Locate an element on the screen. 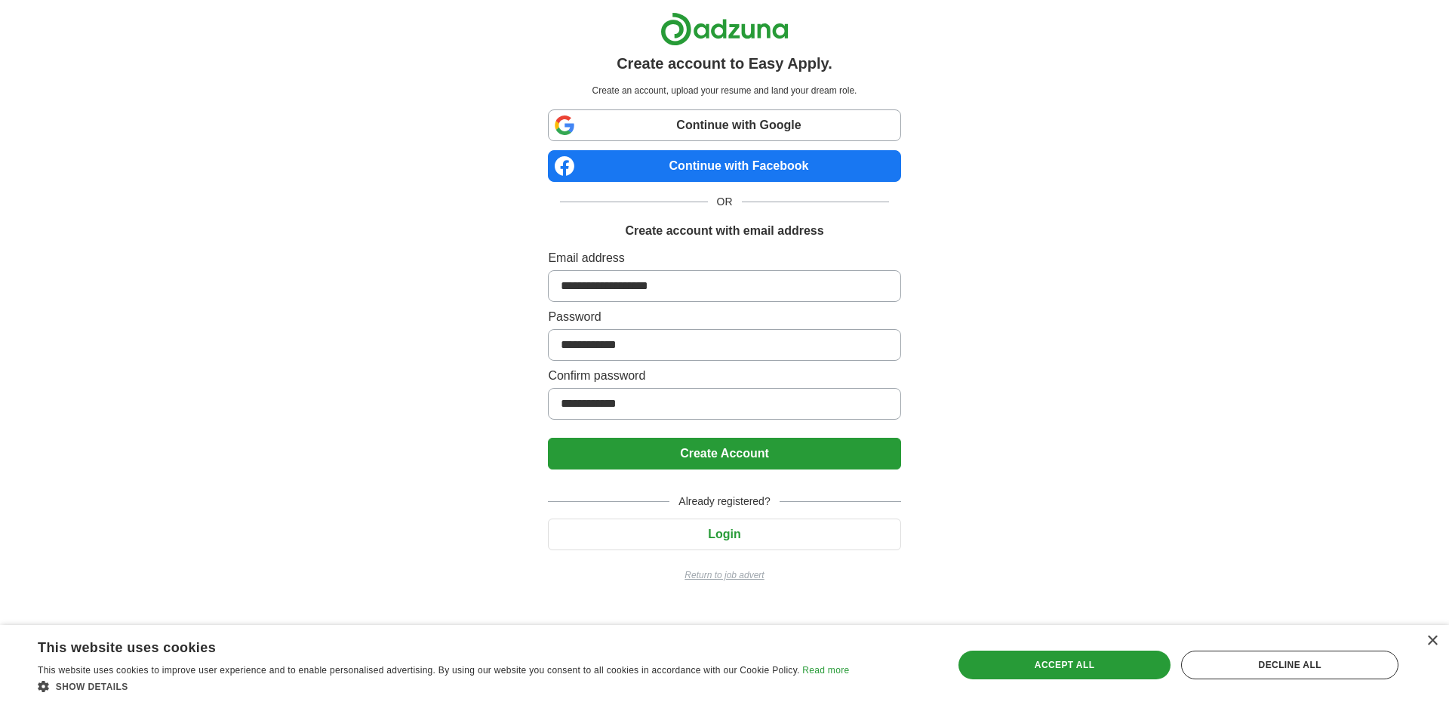 This screenshot has width=1449, height=705. div: Decline all is located at coordinates (1290, 665).